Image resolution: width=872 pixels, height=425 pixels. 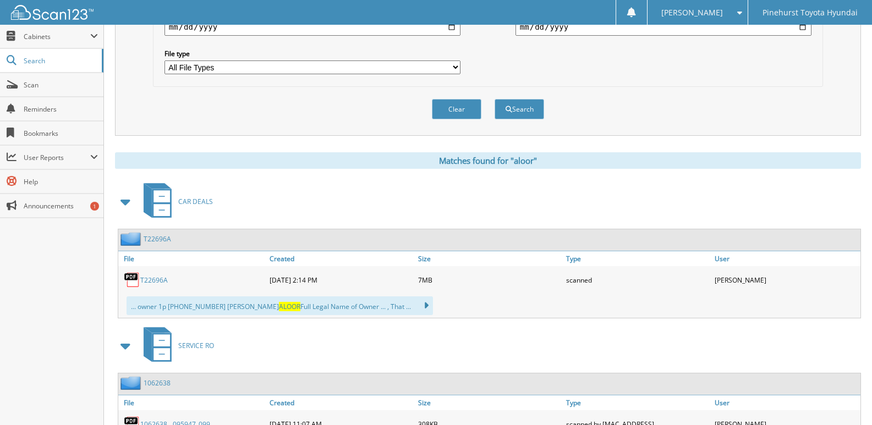 I want to click on span: Announcements, so click(x=61, y=206).